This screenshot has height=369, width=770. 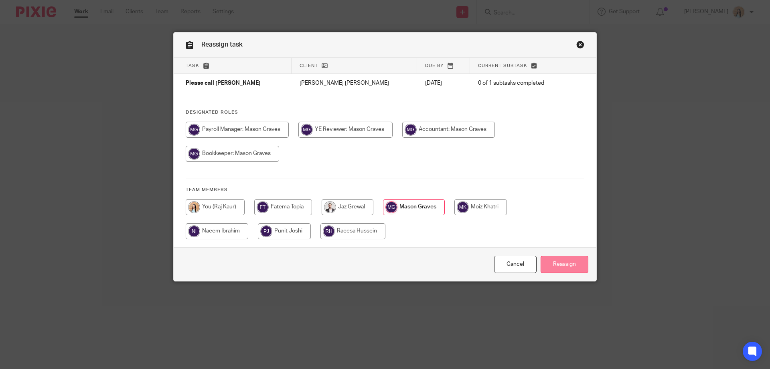 I want to click on span: Reassign task, so click(x=222, y=45).